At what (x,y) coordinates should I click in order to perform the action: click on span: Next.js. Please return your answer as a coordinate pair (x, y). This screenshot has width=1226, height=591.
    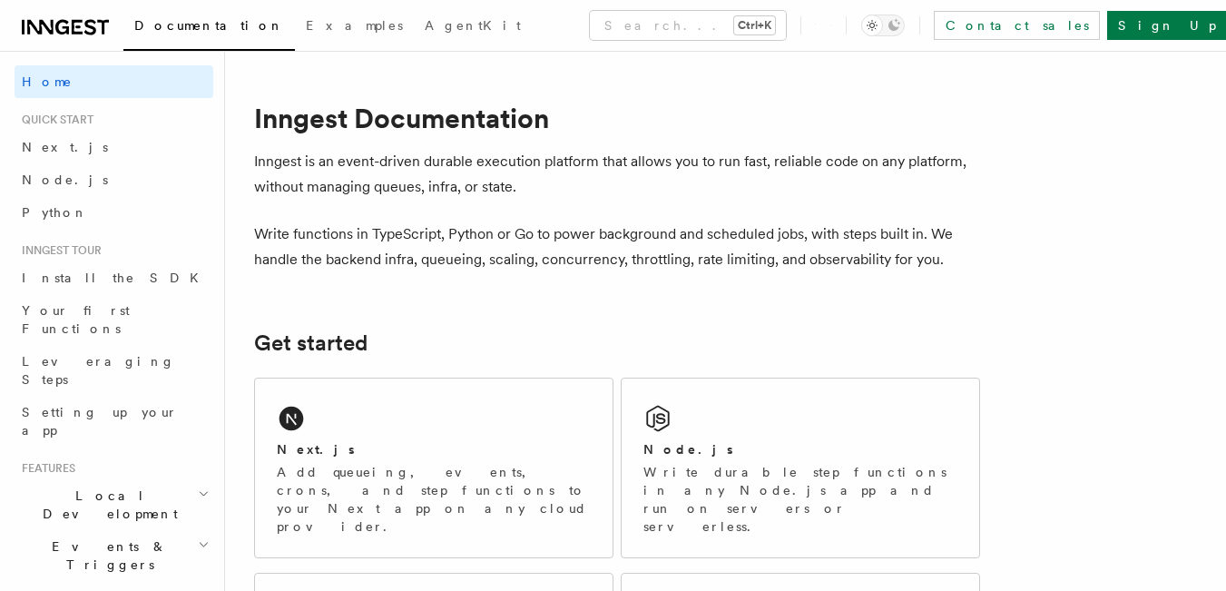
    Looking at the image, I should click on (64, 147).